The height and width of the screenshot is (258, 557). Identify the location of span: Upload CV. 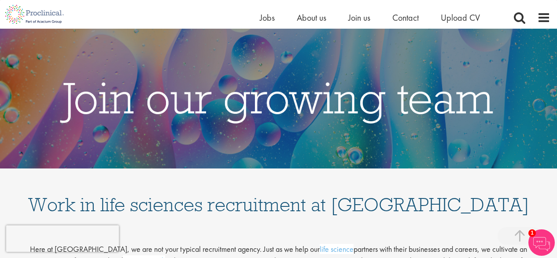
(460, 18).